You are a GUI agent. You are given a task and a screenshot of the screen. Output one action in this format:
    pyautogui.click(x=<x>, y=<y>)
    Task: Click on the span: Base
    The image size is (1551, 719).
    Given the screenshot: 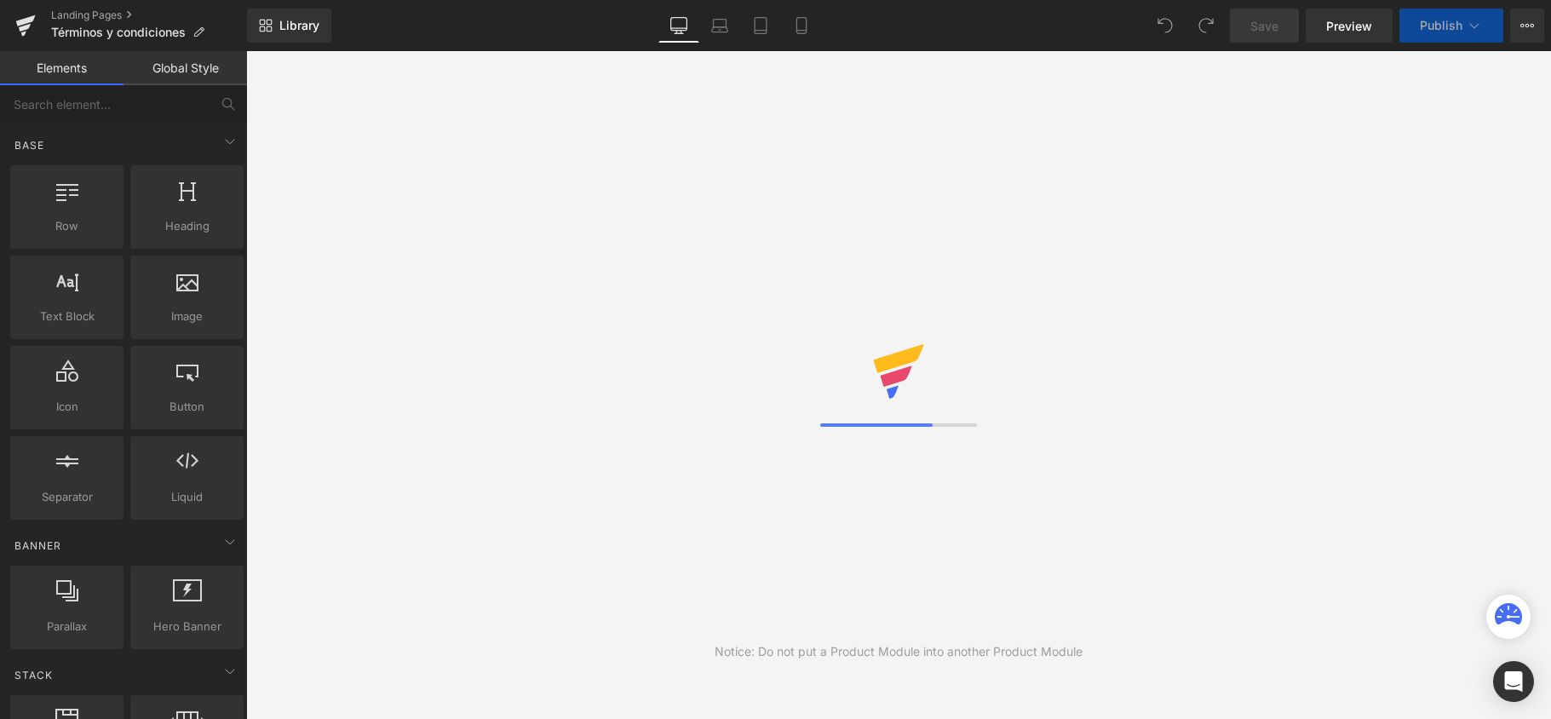 What is the action you would take?
    pyautogui.click(x=29, y=145)
    